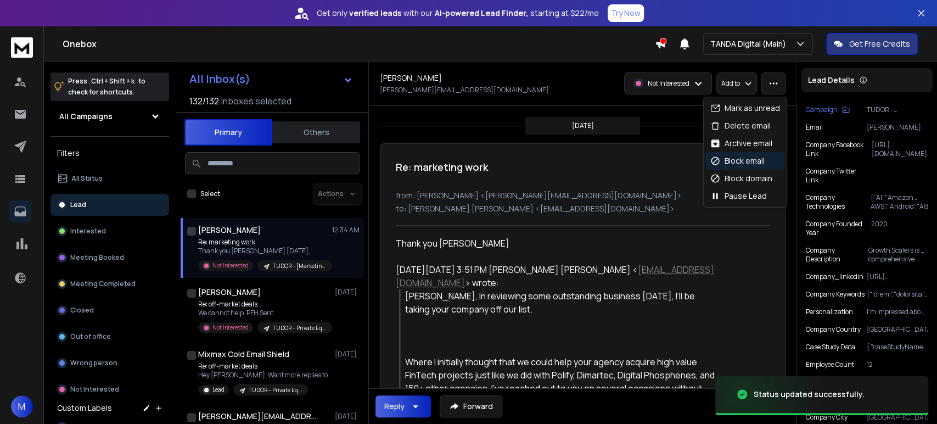 Image resolution: width=937 pixels, height=424 pixels. What do you see at coordinates (830, 312) in the screenshot?
I see `p: Personalization` at bounding box center [830, 312].